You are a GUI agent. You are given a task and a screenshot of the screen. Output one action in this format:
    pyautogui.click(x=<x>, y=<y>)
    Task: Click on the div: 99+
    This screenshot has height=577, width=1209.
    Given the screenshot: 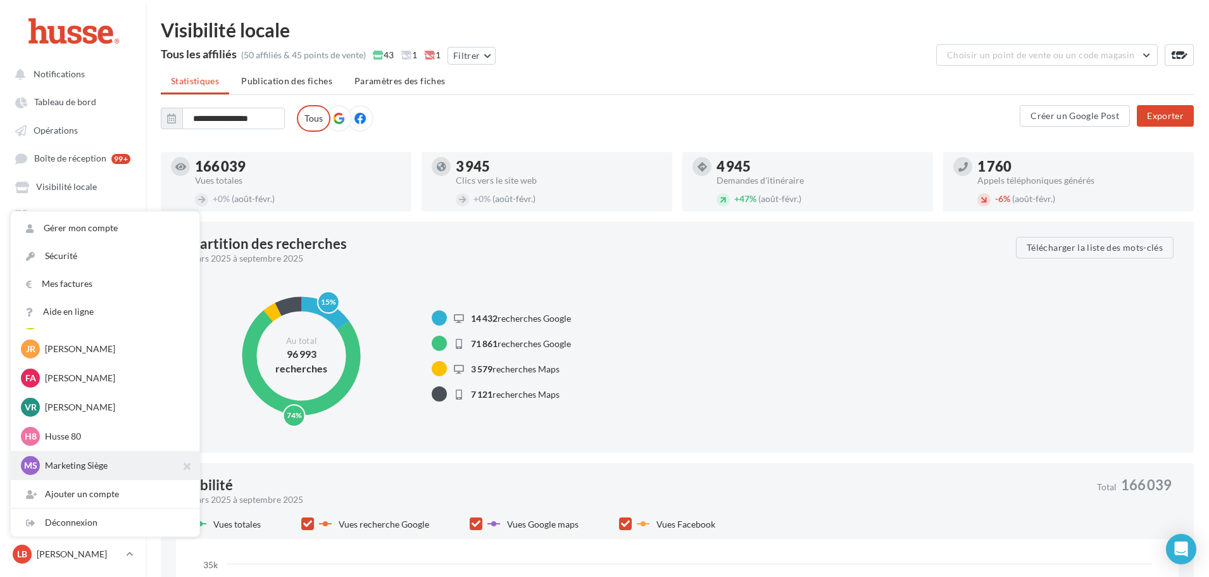 What is the action you would take?
    pyautogui.click(x=121, y=159)
    